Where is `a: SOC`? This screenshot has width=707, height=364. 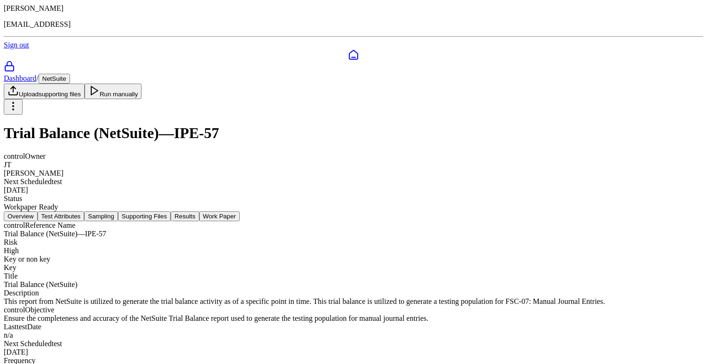 a: SOC is located at coordinates (353, 67).